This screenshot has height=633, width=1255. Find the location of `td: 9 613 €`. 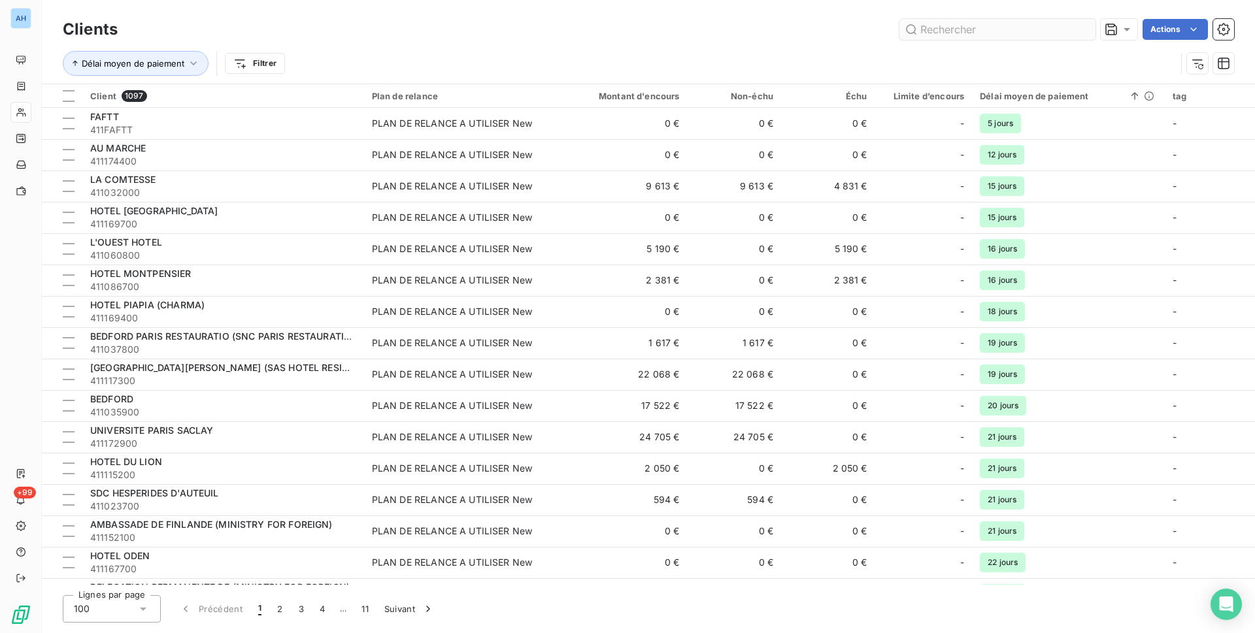

td: 9 613 € is located at coordinates (734, 186).